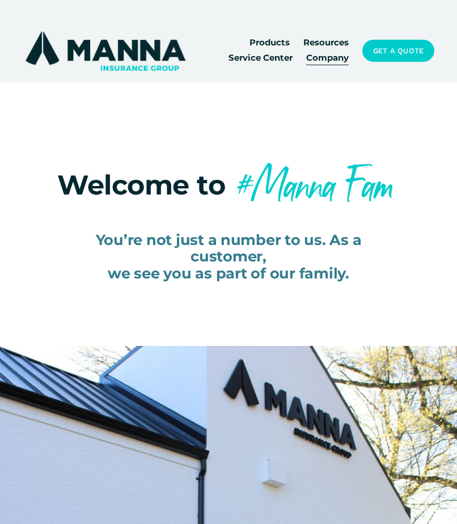 Image resolution: width=457 pixels, height=524 pixels. Describe the element at coordinates (326, 43) in the screenshot. I see `span: Resources` at that location.